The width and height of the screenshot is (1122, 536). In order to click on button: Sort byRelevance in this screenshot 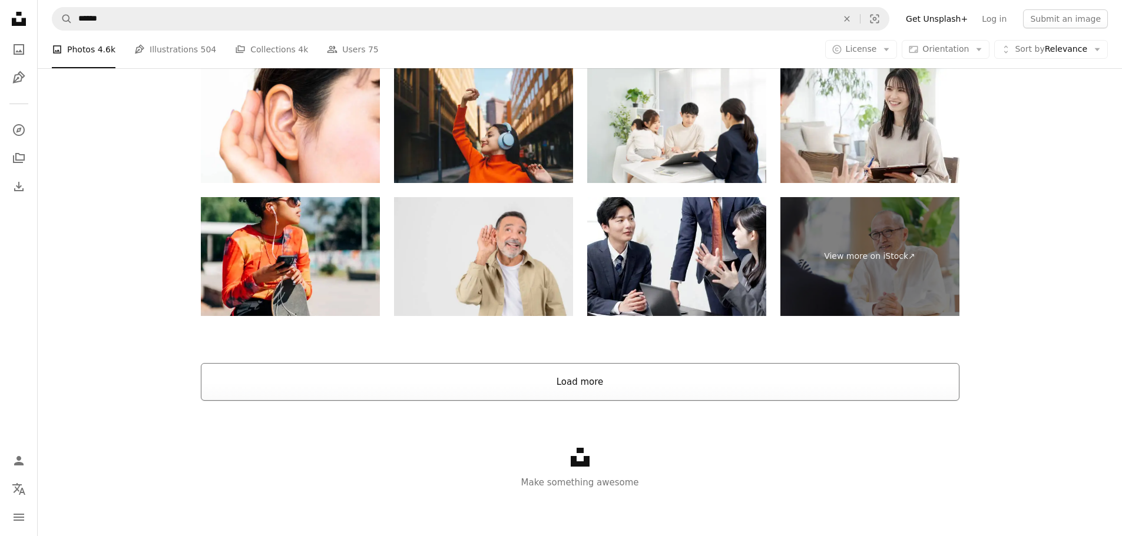, I will do `click(1051, 49)`.